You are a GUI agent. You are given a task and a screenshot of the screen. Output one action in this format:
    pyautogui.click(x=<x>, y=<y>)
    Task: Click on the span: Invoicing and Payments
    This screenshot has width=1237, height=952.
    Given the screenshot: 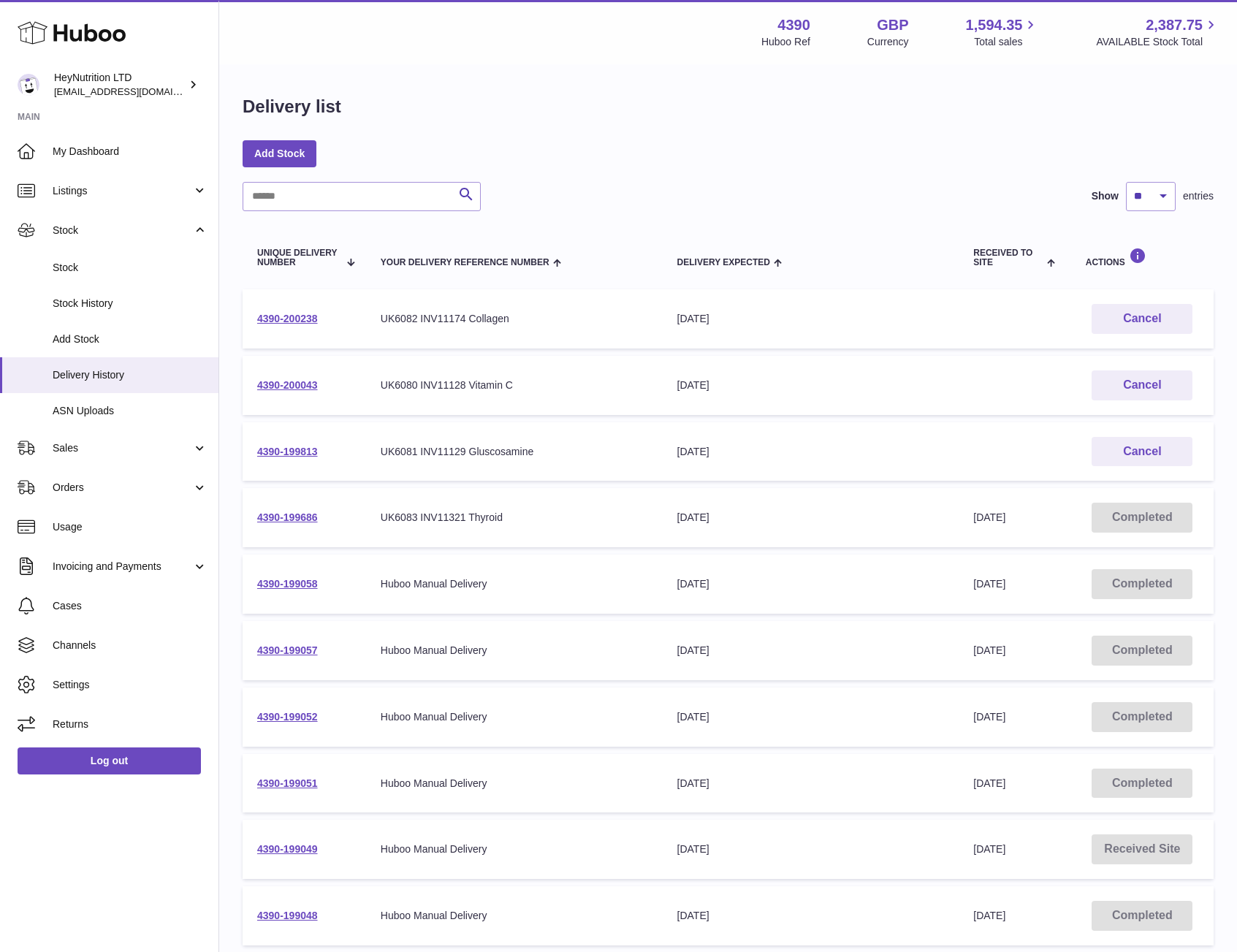 What is the action you would take?
    pyautogui.click(x=122, y=566)
    